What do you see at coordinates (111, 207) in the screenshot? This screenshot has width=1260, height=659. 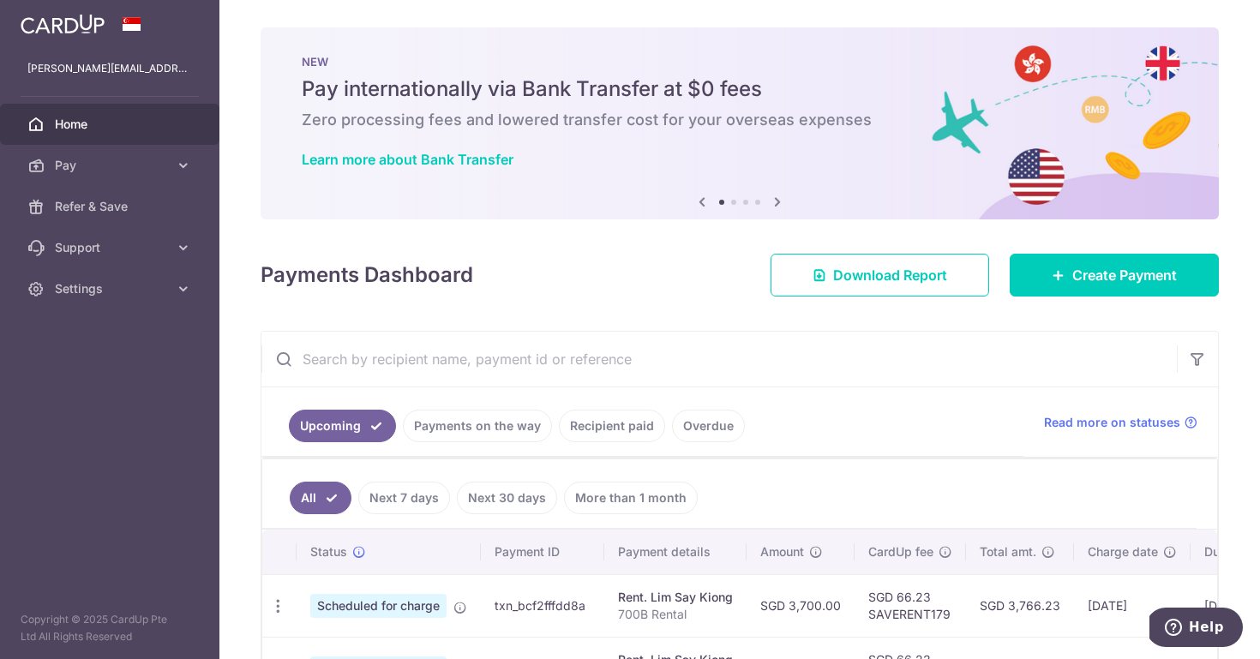 I see `span: Refer & Save` at bounding box center [111, 207].